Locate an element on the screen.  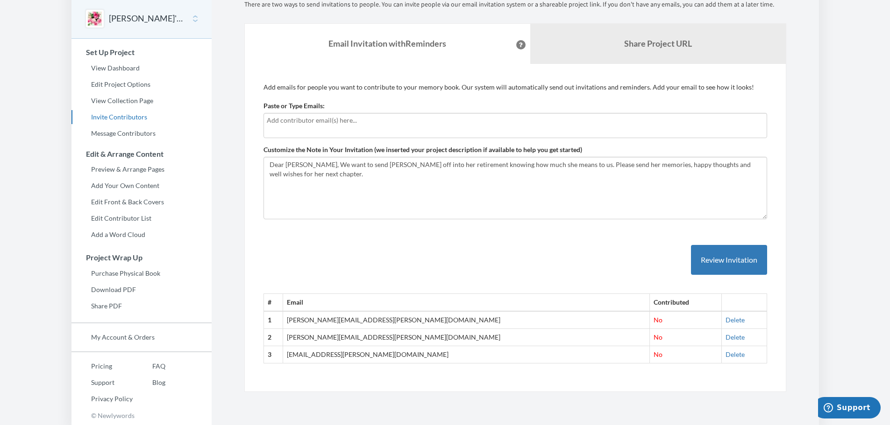
strong: Email Invitation with Reminders is located at coordinates (387, 43).